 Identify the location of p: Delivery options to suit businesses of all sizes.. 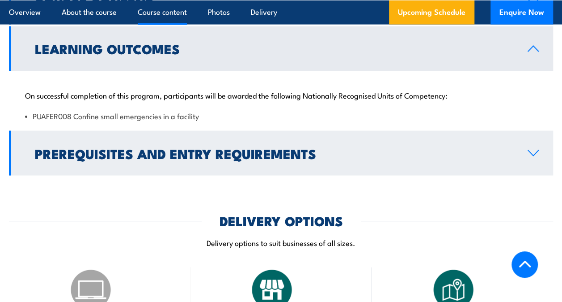
(281, 242).